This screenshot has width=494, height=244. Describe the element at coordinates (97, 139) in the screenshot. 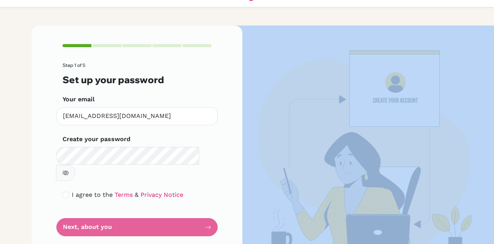

I see `label: Create your password` at that location.